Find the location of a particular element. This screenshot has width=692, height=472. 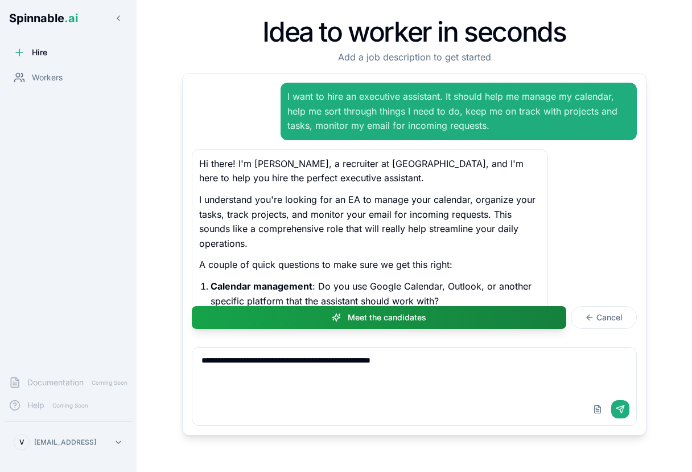

span: Hire is located at coordinates (39, 52).